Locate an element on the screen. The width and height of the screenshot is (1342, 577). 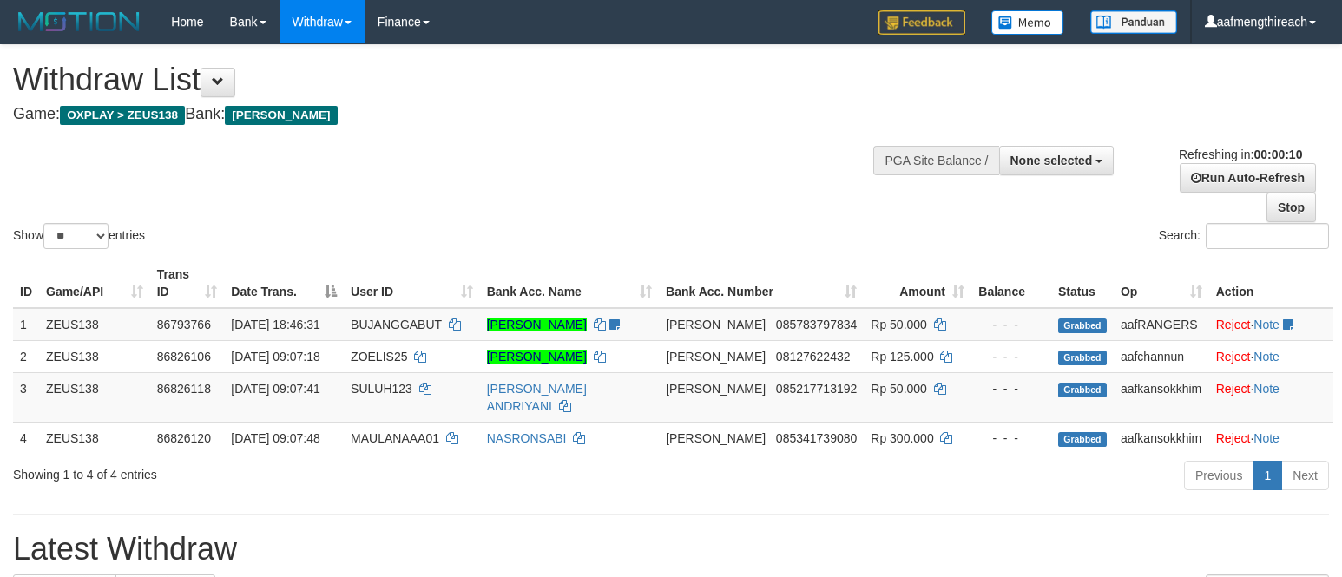
span: ZOELIS25 is located at coordinates (378, 357).